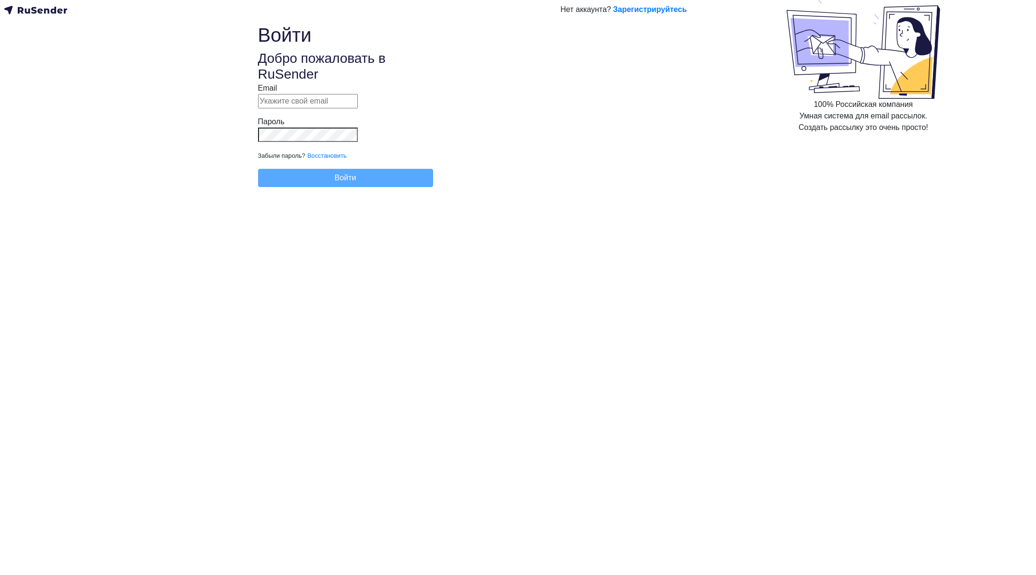  I want to click on small: Восстановить, so click(327, 155).